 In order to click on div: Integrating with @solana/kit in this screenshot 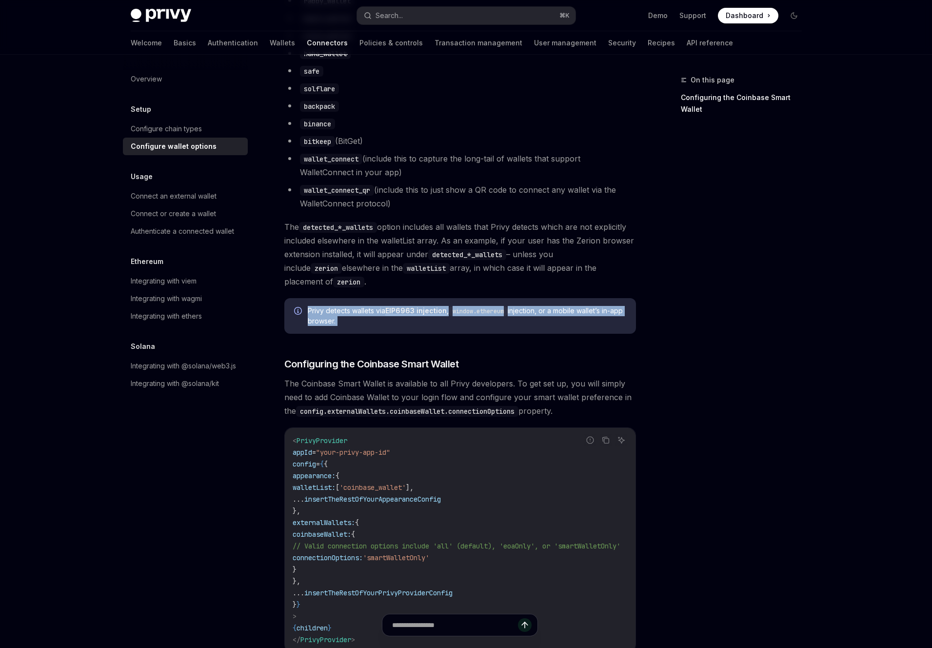, I will do `click(175, 383)`.